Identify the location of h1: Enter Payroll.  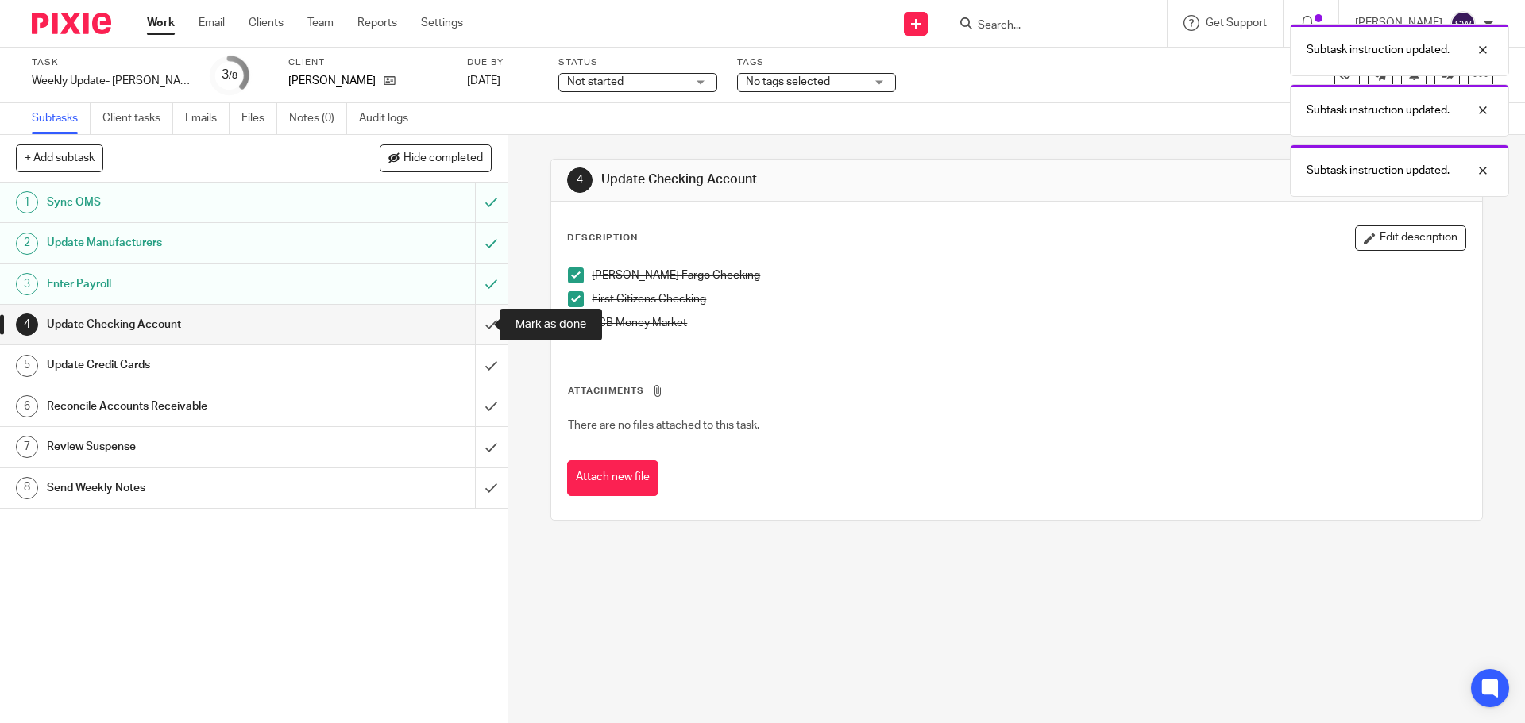
(184, 284).